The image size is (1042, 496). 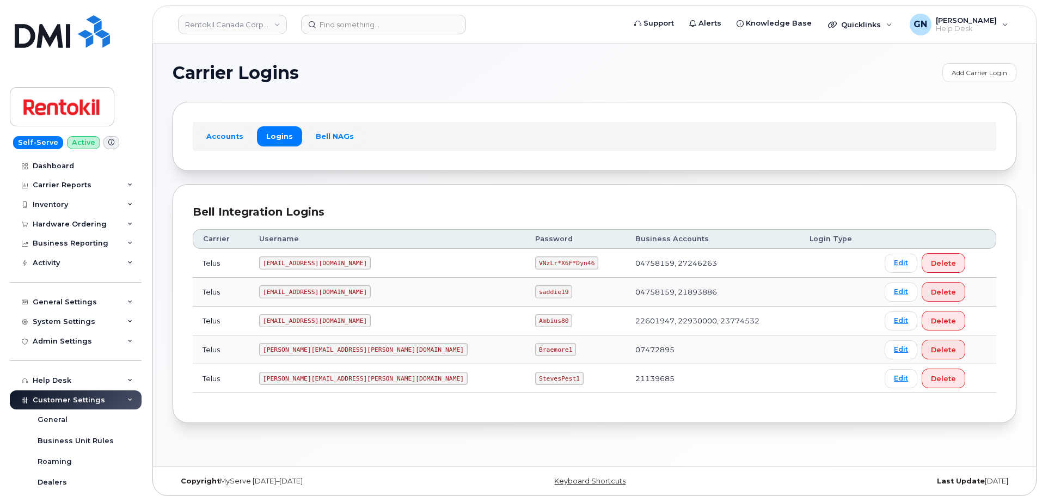 What do you see at coordinates (554, 321) in the screenshot?
I see `code: Ambius80` at bounding box center [554, 321].